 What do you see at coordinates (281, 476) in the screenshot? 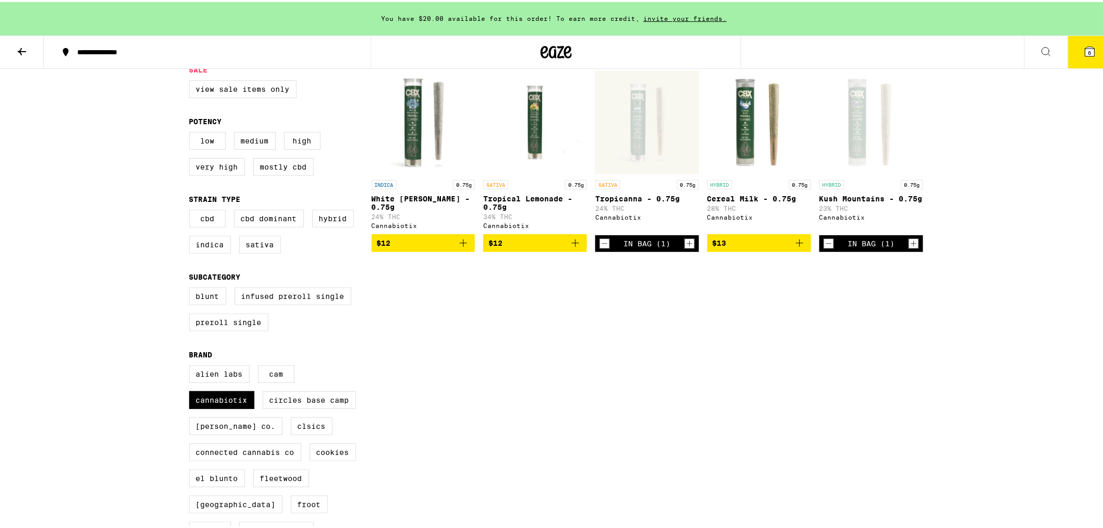
I see `label: Fleetwood` at bounding box center [281, 476].